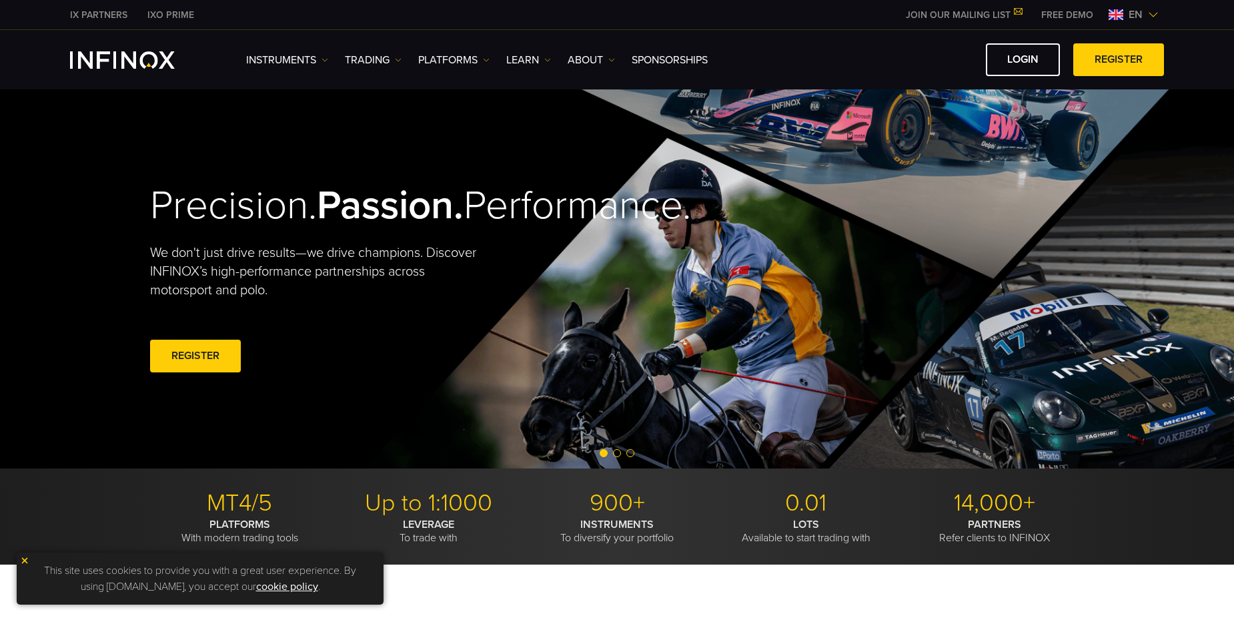  I want to click on p: 0.01, so click(806, 503).